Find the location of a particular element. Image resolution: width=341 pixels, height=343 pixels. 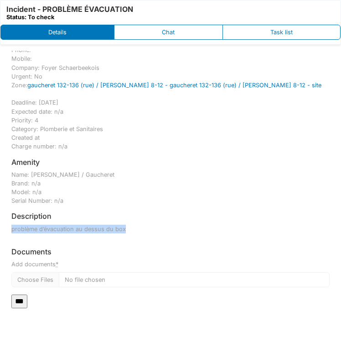

h6: Incident - PROBLÈME ÉVACUATION is located at coordinates (70, 13).